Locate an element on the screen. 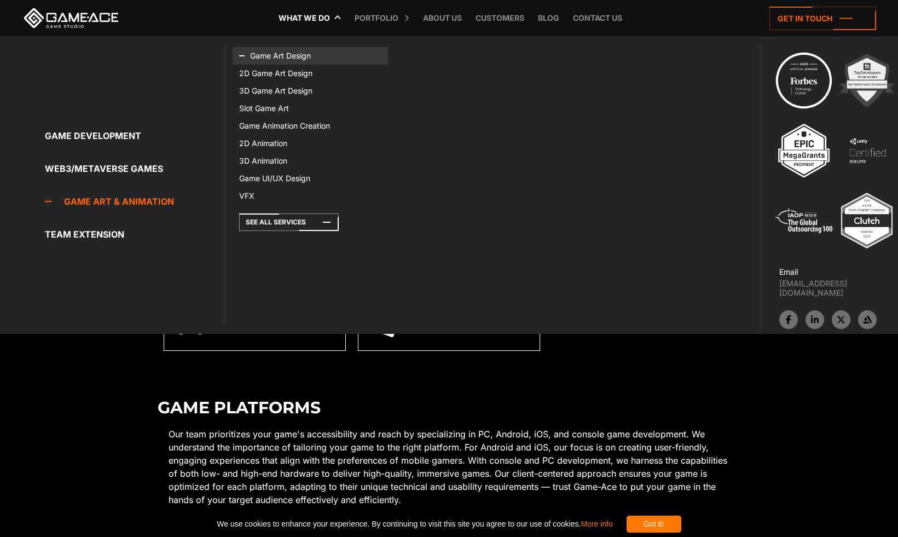 This screenshot has width=898, height=537. img: 5 is located at coordinates (804, 221).